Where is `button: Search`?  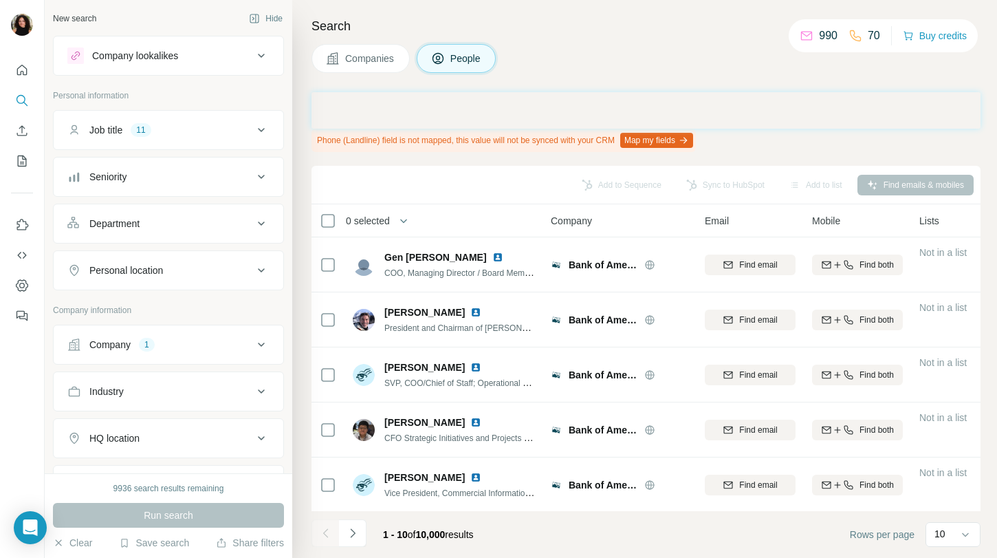 button: Search is located at coordinates (22, 100).